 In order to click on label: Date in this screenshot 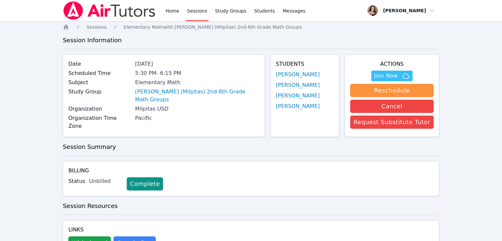, I will do `click(100, 64)`.